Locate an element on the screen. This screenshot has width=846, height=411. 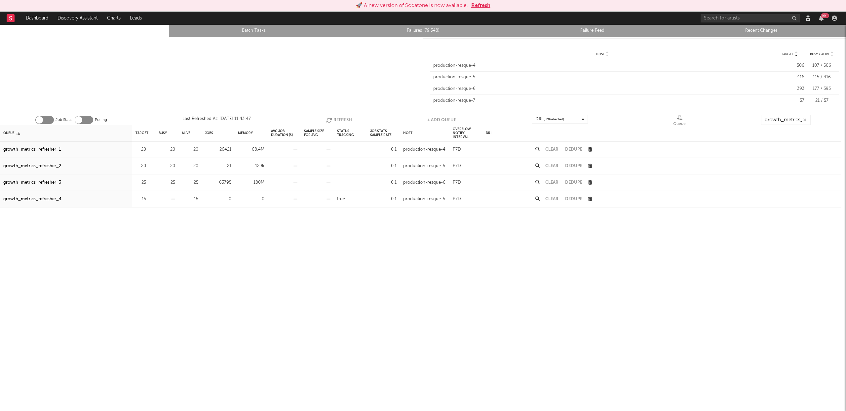
div: Avg Job Duration (s) is located at coordinates (284, 133).